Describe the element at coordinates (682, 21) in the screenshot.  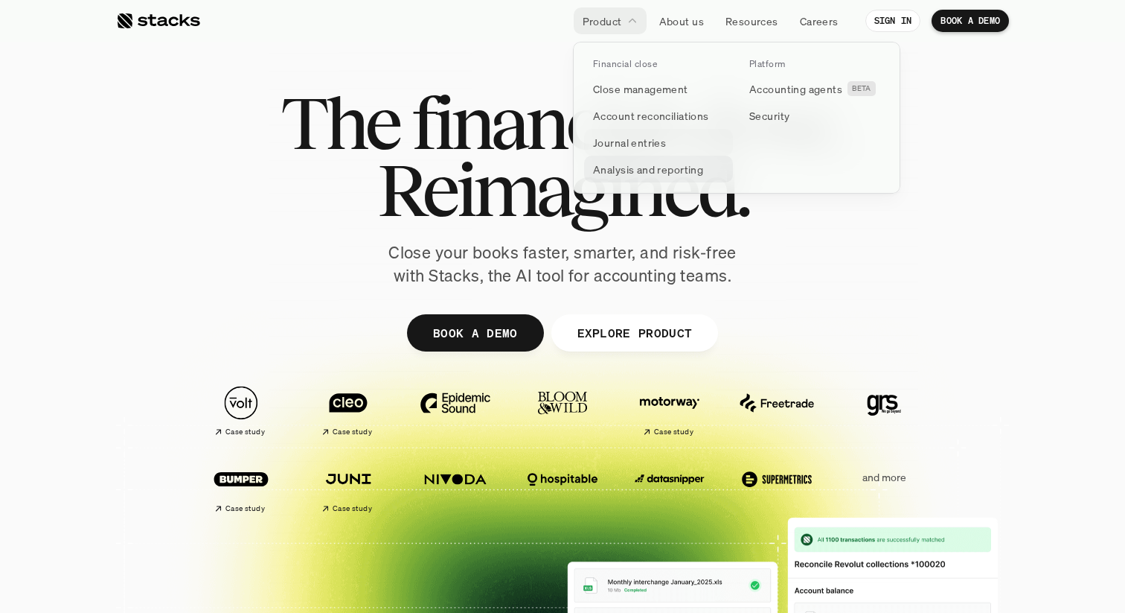
I see `a: About us` at that location.